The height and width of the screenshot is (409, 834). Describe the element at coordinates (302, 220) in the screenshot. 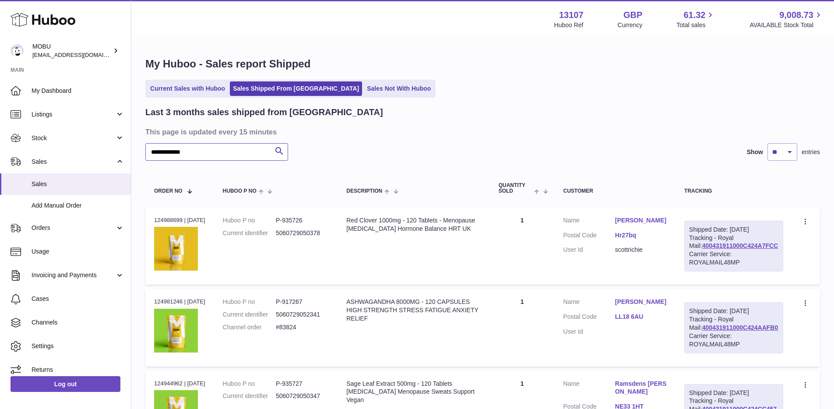

I see `dd: P-935726` at that location.